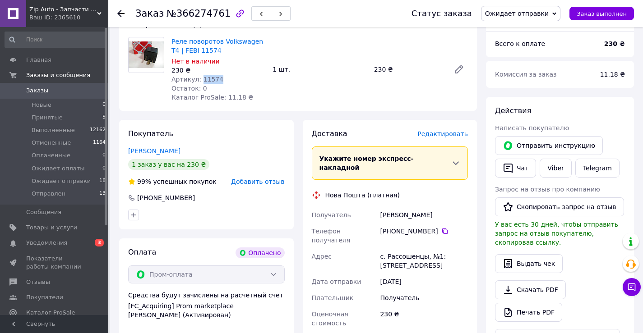 The image size is (643, 333). What do you see at coordinates (104, 118) in the screenshot?
I see `span: 5` at bounding box center [104, 118].